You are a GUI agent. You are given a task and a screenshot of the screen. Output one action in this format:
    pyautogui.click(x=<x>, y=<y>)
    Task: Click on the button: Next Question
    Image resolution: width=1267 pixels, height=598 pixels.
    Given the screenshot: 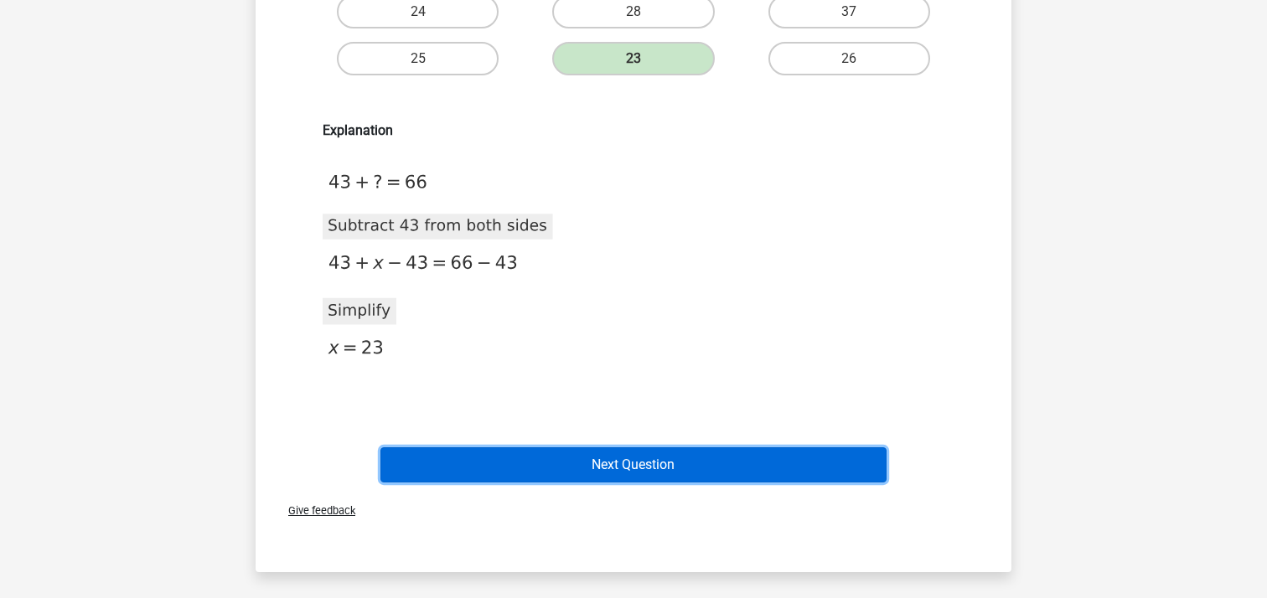 What is the action you would take?
    pyautogui.click(x=633, y=465)
    